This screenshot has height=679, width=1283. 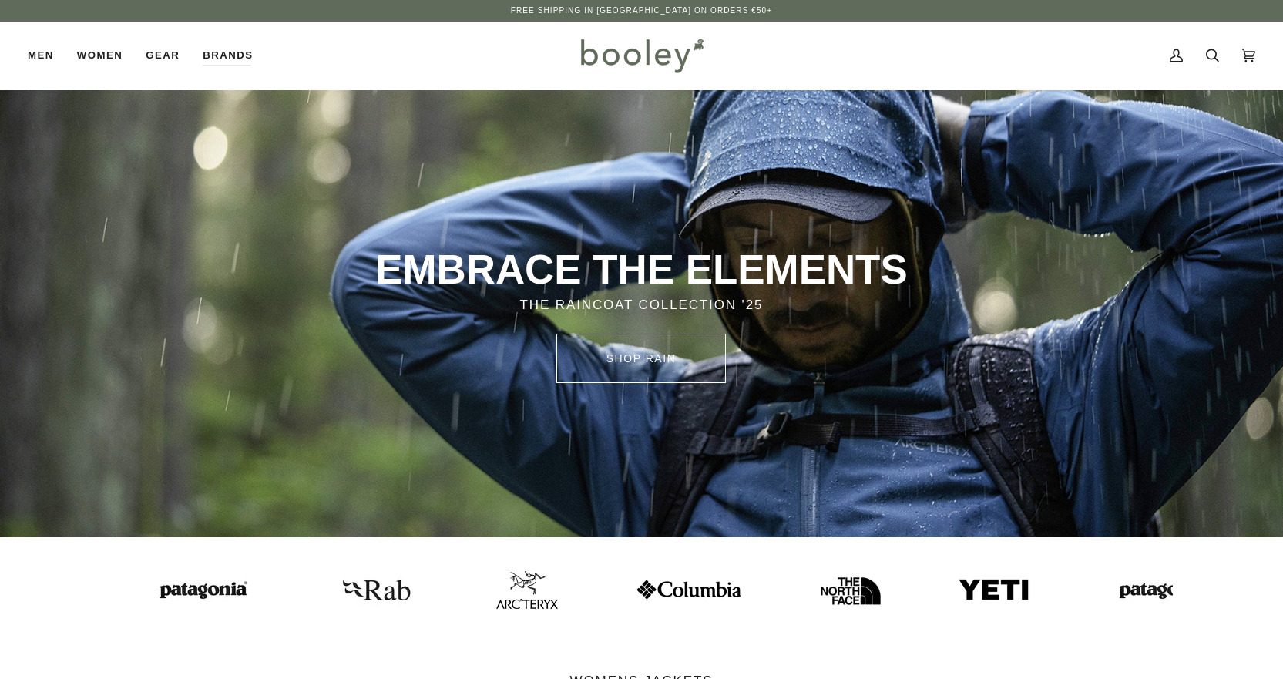 I want to click on span: Men, so click(x=41, y=55).